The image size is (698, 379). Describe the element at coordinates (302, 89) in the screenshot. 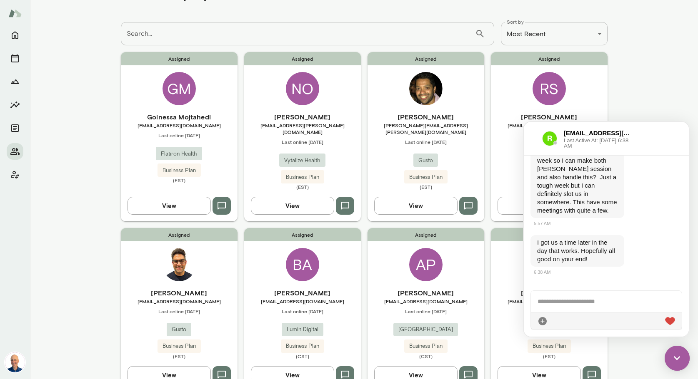

I see `div: NO` at that location.